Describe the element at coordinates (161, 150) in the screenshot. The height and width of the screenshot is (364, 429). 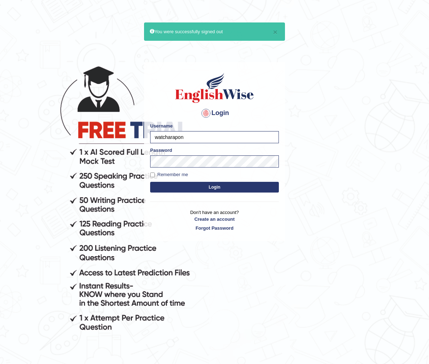
I see `label: Password` at that location.